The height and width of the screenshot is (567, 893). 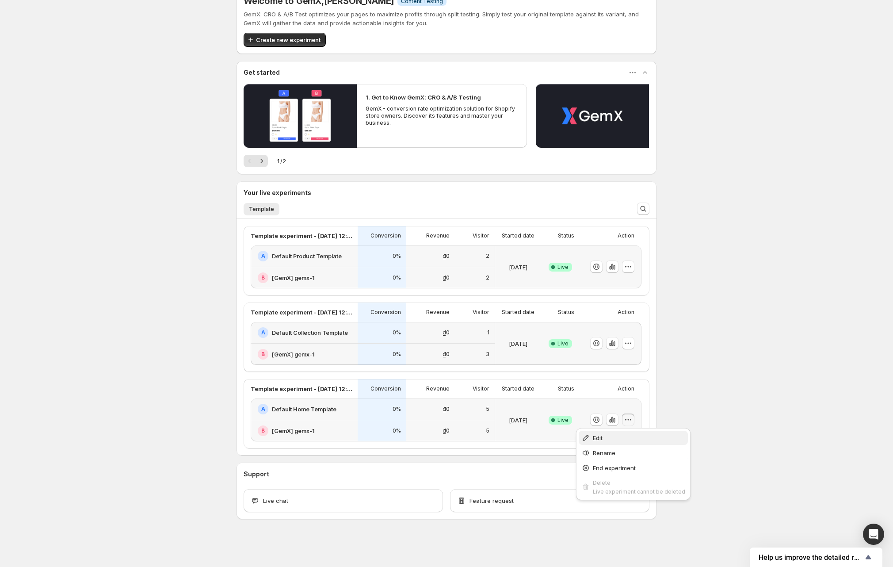 What do you see at coordinates (604, 453) in the screenshot?
I see `span: Rename` at bounding box center [604, 453].